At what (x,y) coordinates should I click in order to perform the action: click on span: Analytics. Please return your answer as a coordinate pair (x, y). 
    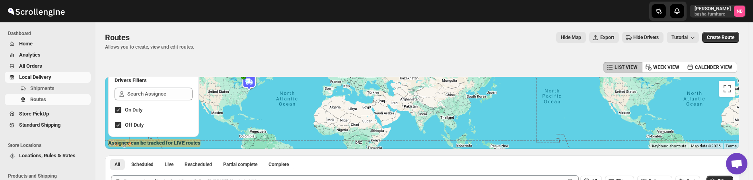
    Looking at the image, I should click on (30, 55).